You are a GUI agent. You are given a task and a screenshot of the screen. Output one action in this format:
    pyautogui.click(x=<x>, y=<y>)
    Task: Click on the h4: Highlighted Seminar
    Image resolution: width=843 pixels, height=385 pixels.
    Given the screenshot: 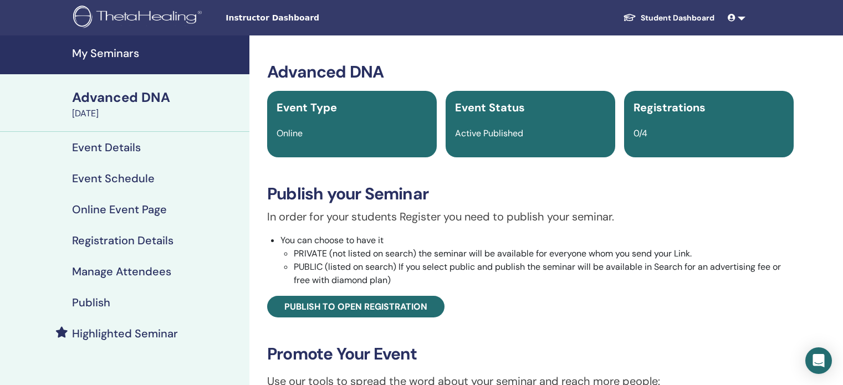 What is the action you would take?
    pyautogui.click(x=125, y=334)
    